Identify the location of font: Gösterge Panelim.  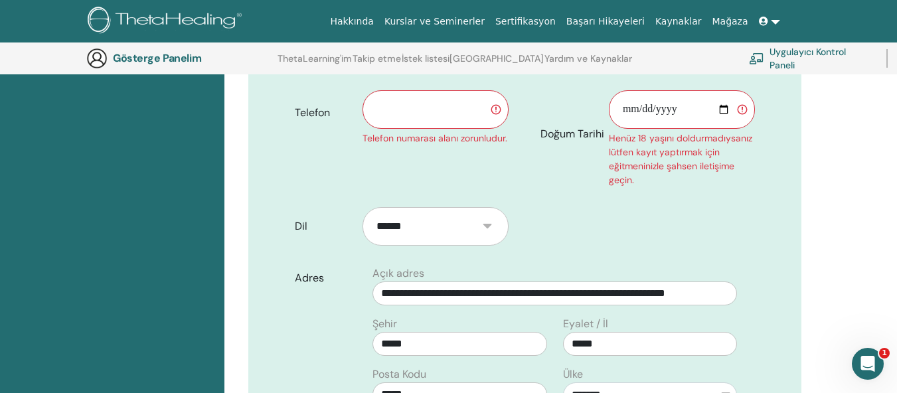
(157, 58).